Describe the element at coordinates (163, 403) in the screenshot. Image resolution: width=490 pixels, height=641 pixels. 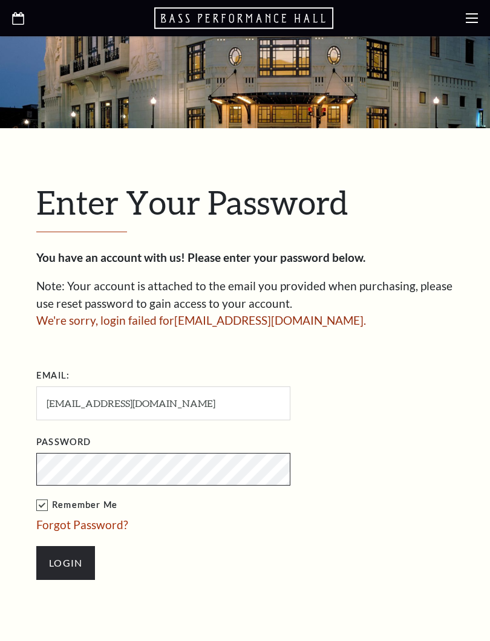
I see `input: Required` at that location.